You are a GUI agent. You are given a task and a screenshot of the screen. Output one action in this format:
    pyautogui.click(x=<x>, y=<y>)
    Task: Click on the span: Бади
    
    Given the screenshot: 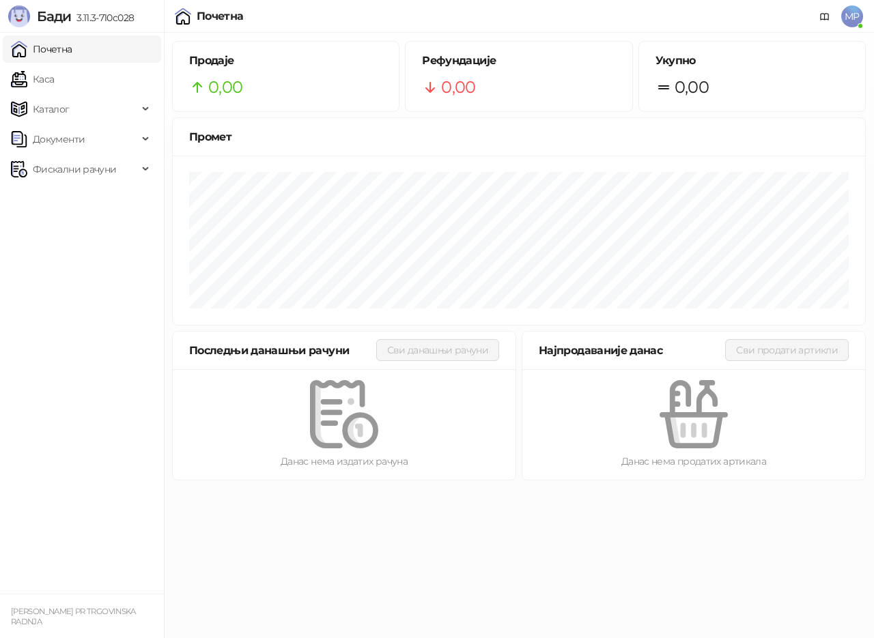 What is the action you would take?
    pyautogui.click(x=54, y=16)
    